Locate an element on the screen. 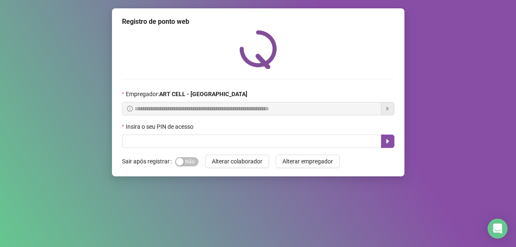 This screenshot has width=516, height=247. span: info-circle is located at coordinates (130, 109).